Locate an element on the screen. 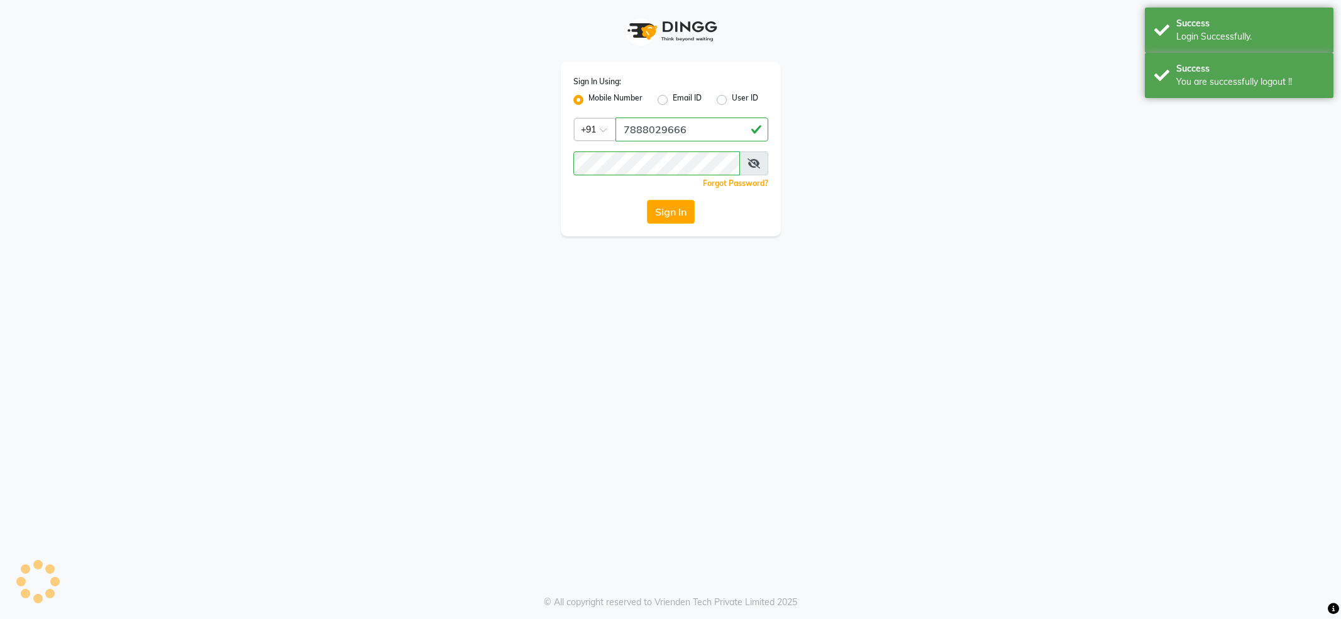  a: Forgot Password? is located at coordinates (736, 183).